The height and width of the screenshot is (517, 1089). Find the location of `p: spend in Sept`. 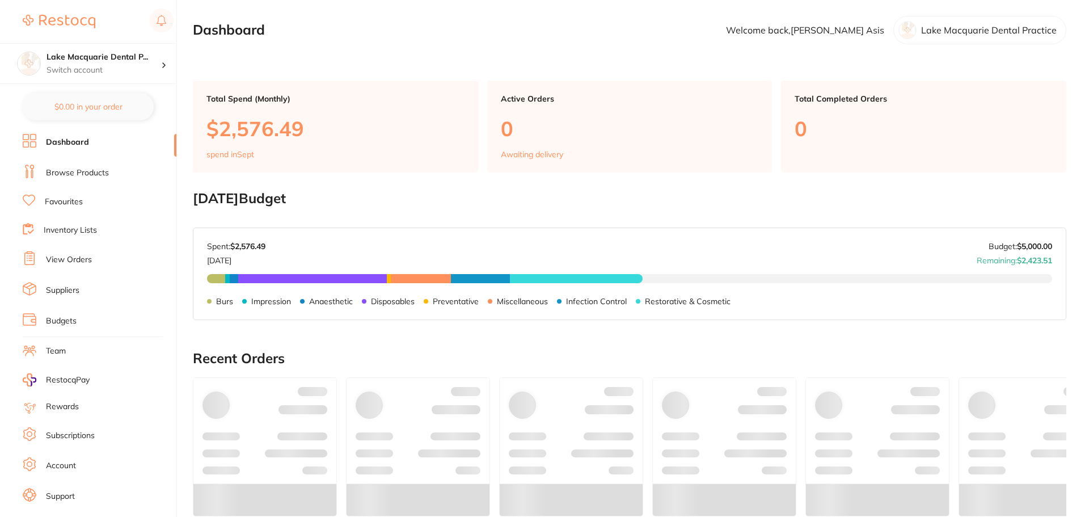

p: spend in Sept is located at coordinates (230, 154).